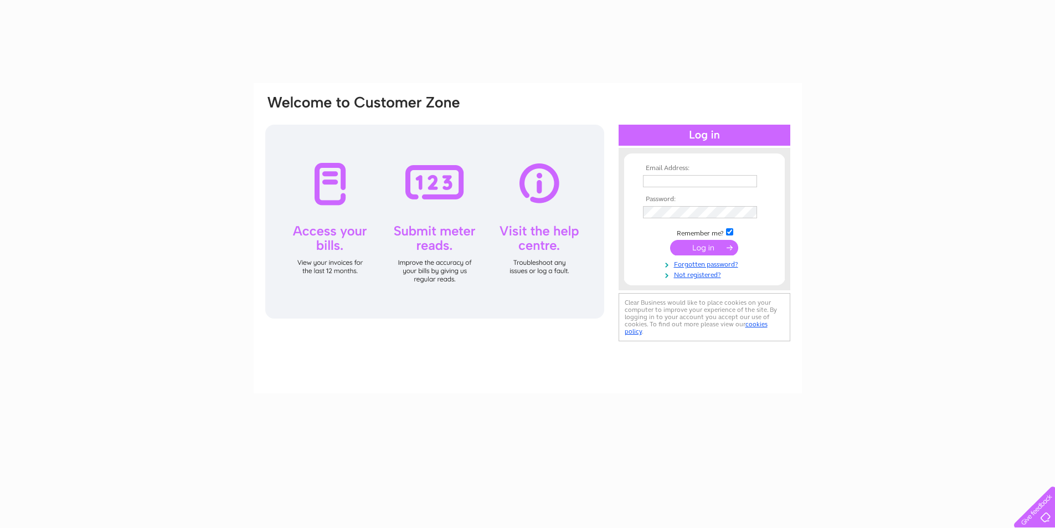  What do you see at coordinates (706, 263) in the screenshot?
I see `a: Forgotten password?` at bounding box center [706, 263].